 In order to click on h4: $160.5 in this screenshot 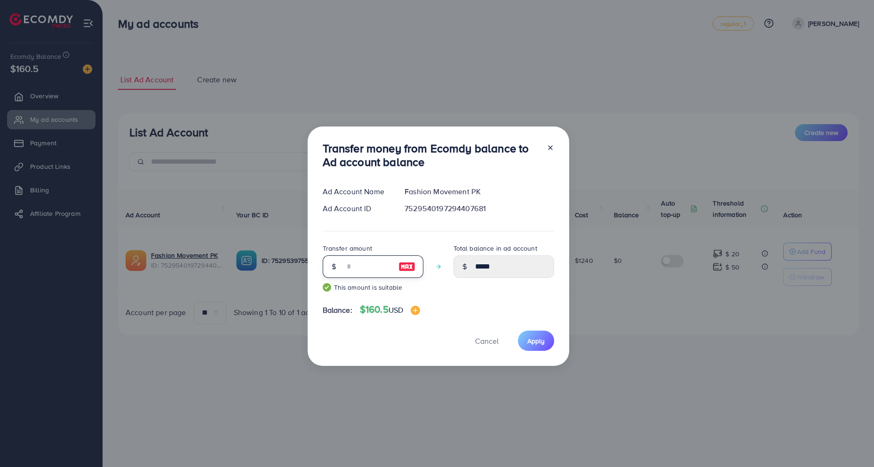, I will do `click(390, 310)`.